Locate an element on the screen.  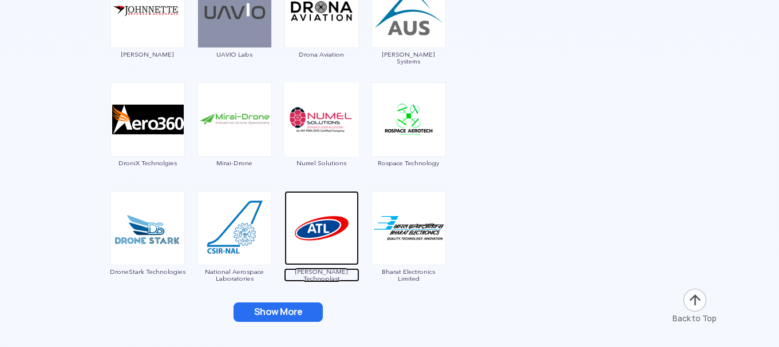
a: Rospace Technology is located at coordinates (409, 140).